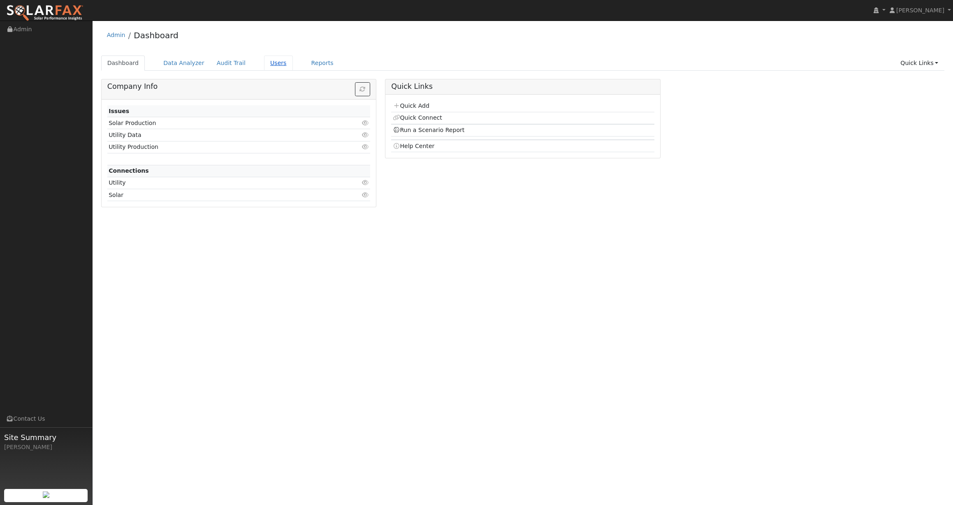 Image resolution: width=953 pixels, height=505 pixels. Describe the element at coordinates (278, 63) in the screenshot. I see `a: Users` at that location.